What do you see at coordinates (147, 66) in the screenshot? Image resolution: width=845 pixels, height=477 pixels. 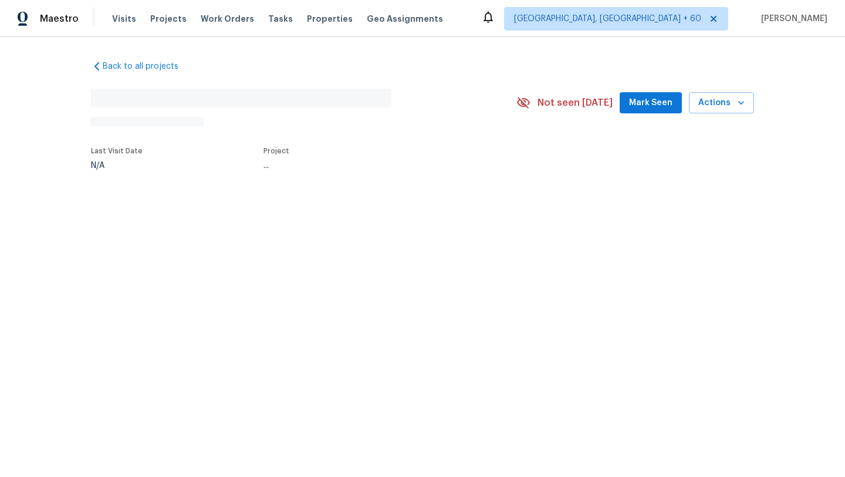 I see `a: Back to all projects` at bounding box center [147, 66].